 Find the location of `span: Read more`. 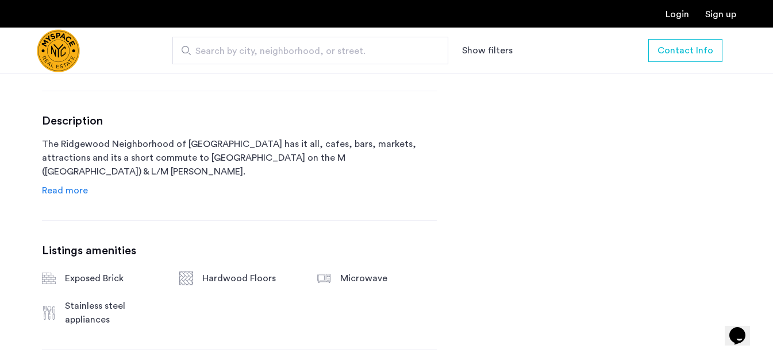

span: Read more is located at coordinates (65, 191).